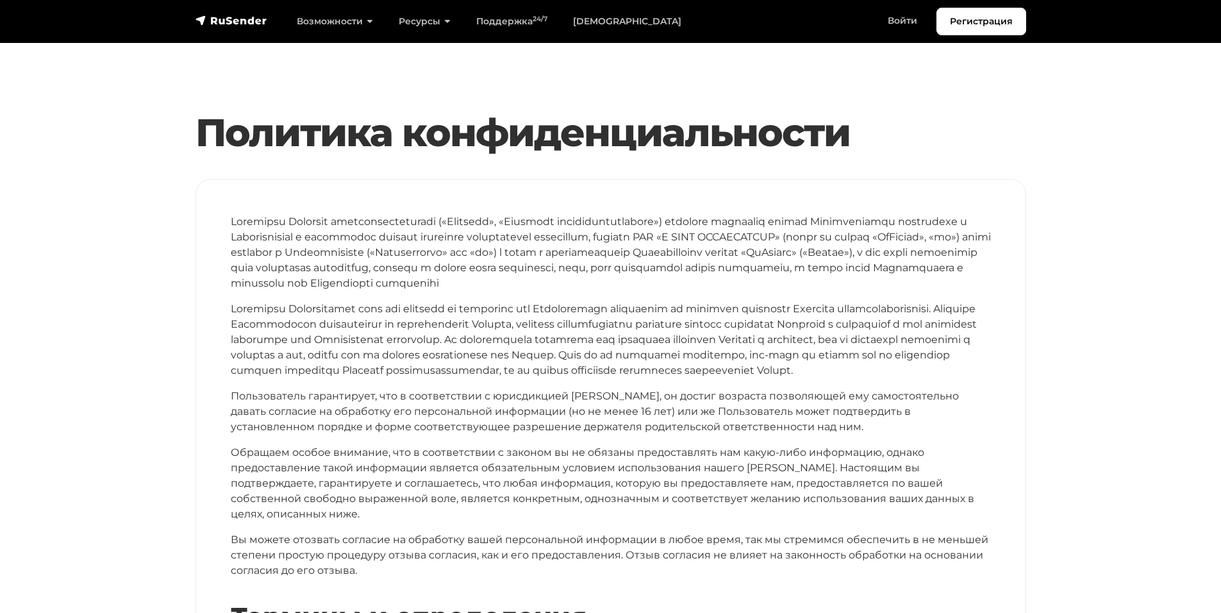 Image resolution: width=1221 pixels, height=613 pixels. I want to click on a: Возможности, so click(335, 21).